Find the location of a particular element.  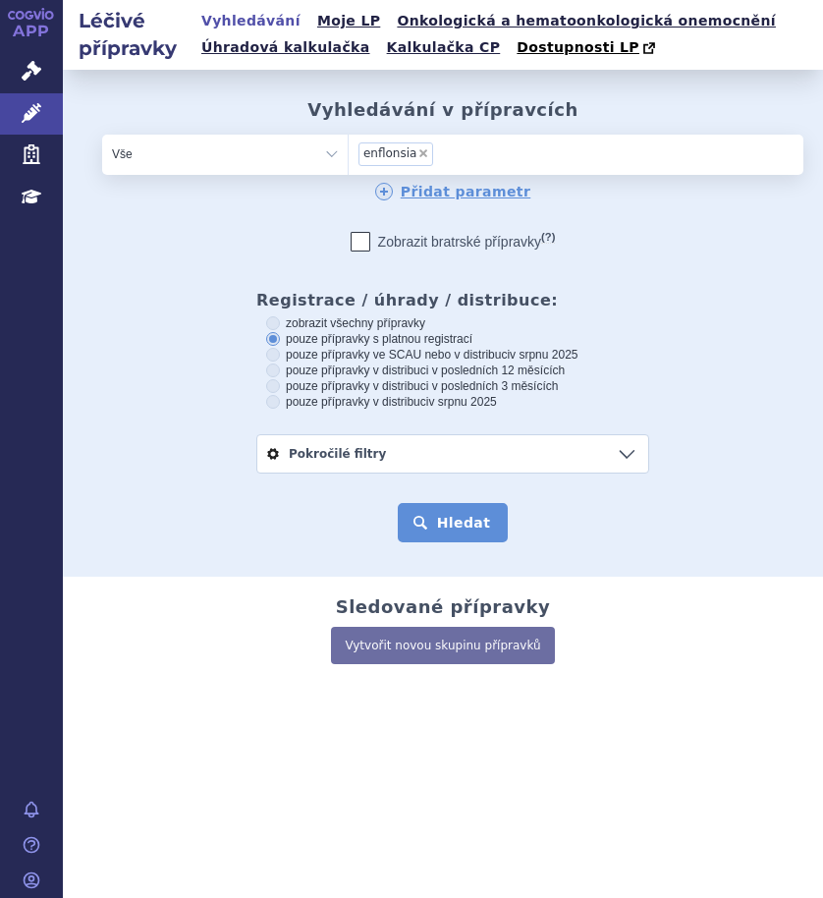

h2: Léčivé přípravky is located at coordinates (129, 34).